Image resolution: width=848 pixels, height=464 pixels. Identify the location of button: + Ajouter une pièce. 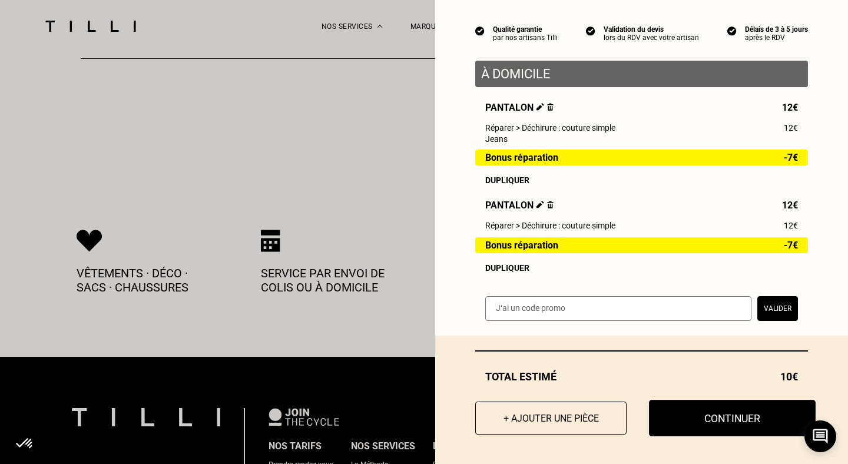
(551, 418).